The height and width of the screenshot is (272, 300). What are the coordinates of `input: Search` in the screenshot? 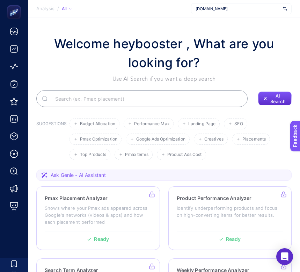 It's located at (146, 98).